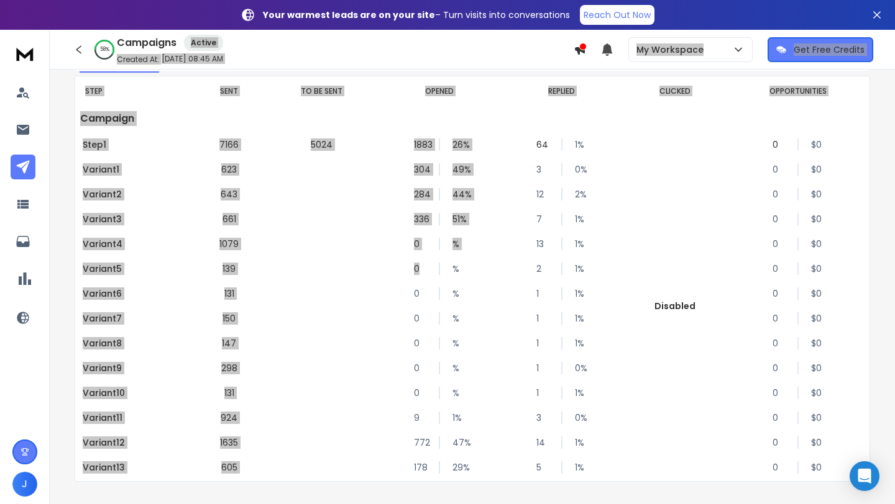 The image size is (895, 504). I want to click on p: 5, so click(542, 468).